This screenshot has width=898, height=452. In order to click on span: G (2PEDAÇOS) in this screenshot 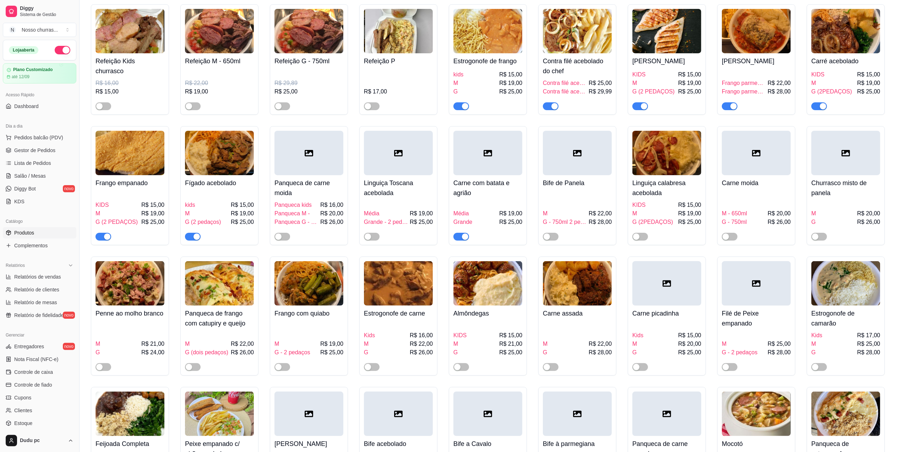, I will do `click(832, 92)`.